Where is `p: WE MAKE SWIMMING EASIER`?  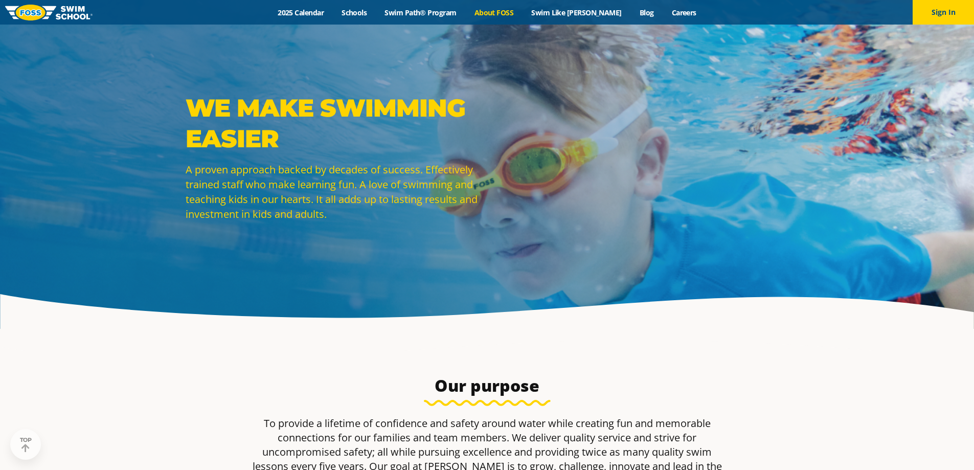
p: WE MAKE SWIMMING EASIER is located at coordinates (334, 123).